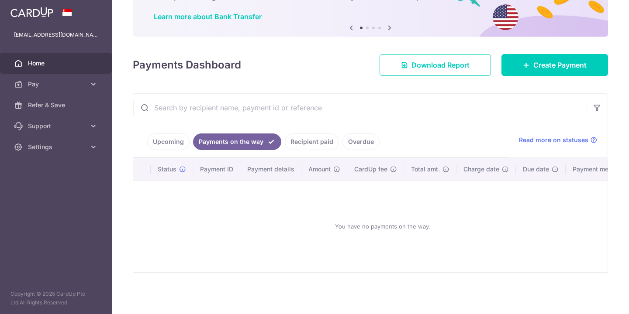 This screenshot has width=629, height=314. What do you see at coordinates (187, 65) in the screenshot?
I see `h4: Payments Dashboard` at bounding box center [187, 65].